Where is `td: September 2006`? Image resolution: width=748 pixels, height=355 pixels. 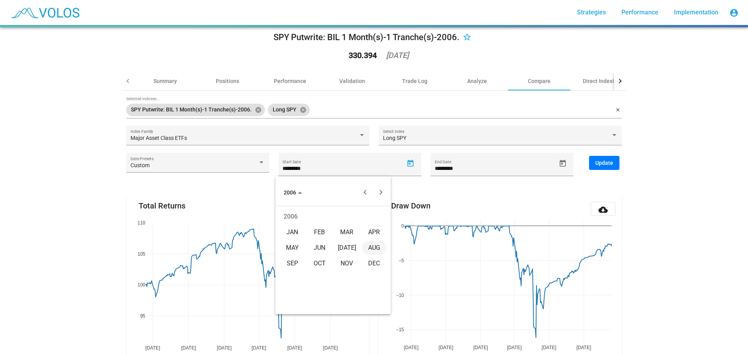 td: September 2006 is located at coordinates (292, 263).